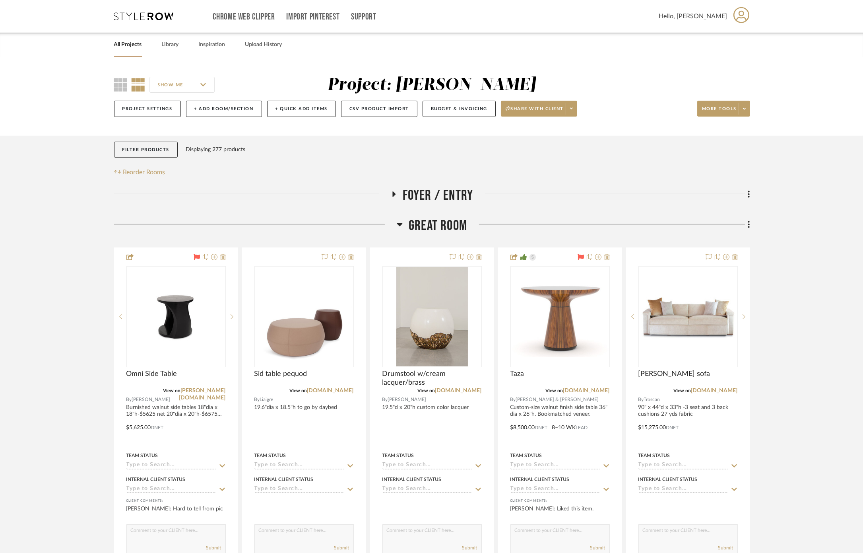 The image size is (863, 553). Describe the element at coordinates (128, 45) in the screenshot. I see `a: All Projects` at that location.